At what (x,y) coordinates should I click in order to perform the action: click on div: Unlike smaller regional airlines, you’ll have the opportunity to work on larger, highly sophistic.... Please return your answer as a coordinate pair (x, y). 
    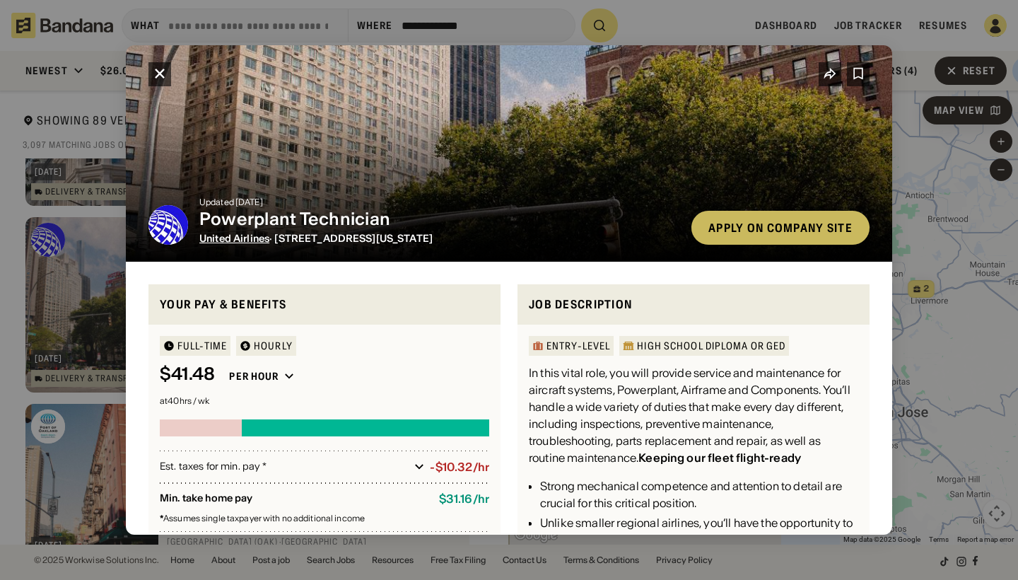
    Looking at the image, I should click on (699, 531).